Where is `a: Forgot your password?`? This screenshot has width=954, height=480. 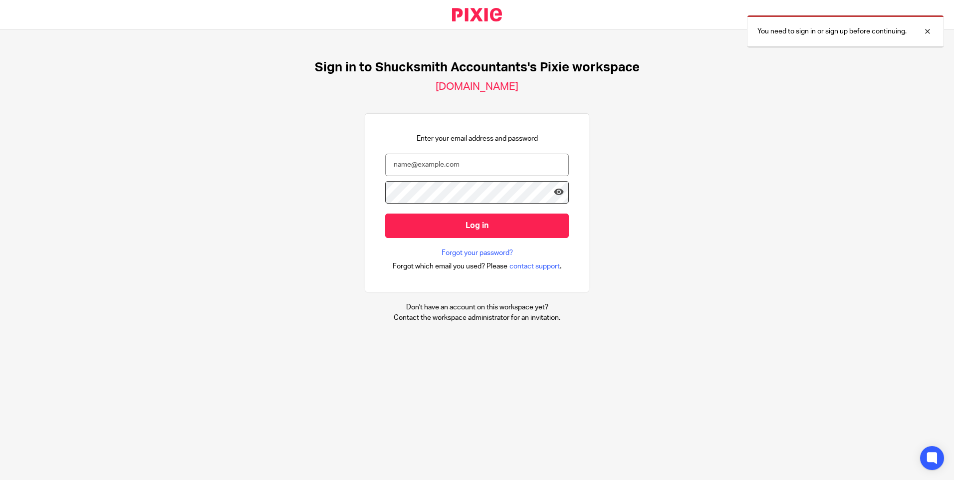 a: Forgot your password? is located at coordinates (477, 253).